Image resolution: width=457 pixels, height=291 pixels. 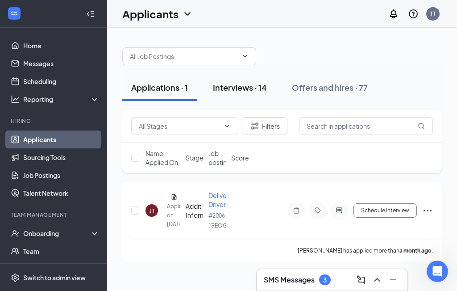 What do you see at coordinates (61, 157) in the screenshot?
I see `a: Sourcing Tools` at bounding box center [61, 157].